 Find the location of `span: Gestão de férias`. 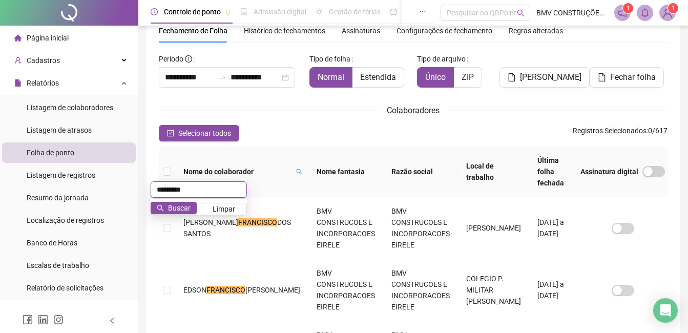

span: Gestão de férias is located at coordinates (354, 12).